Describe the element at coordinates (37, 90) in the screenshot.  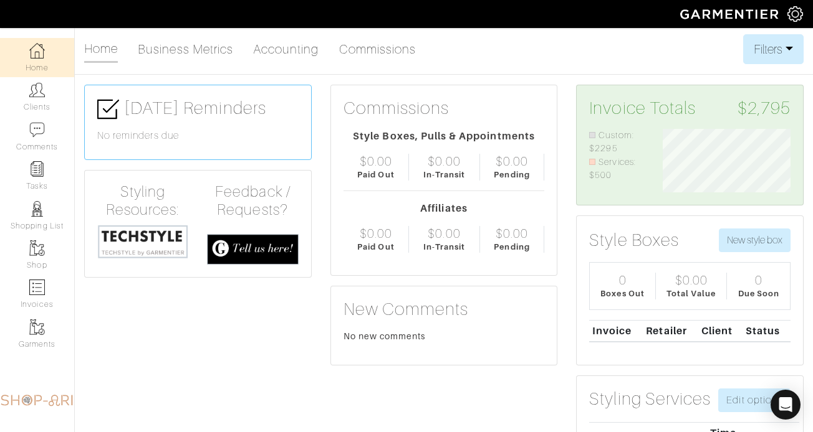
I see `img: clients-icon-6bae9207a08558b7cb47a8932f037763ab4055f8c8b6bfacd5dc20c3e0201464.png` at that location.